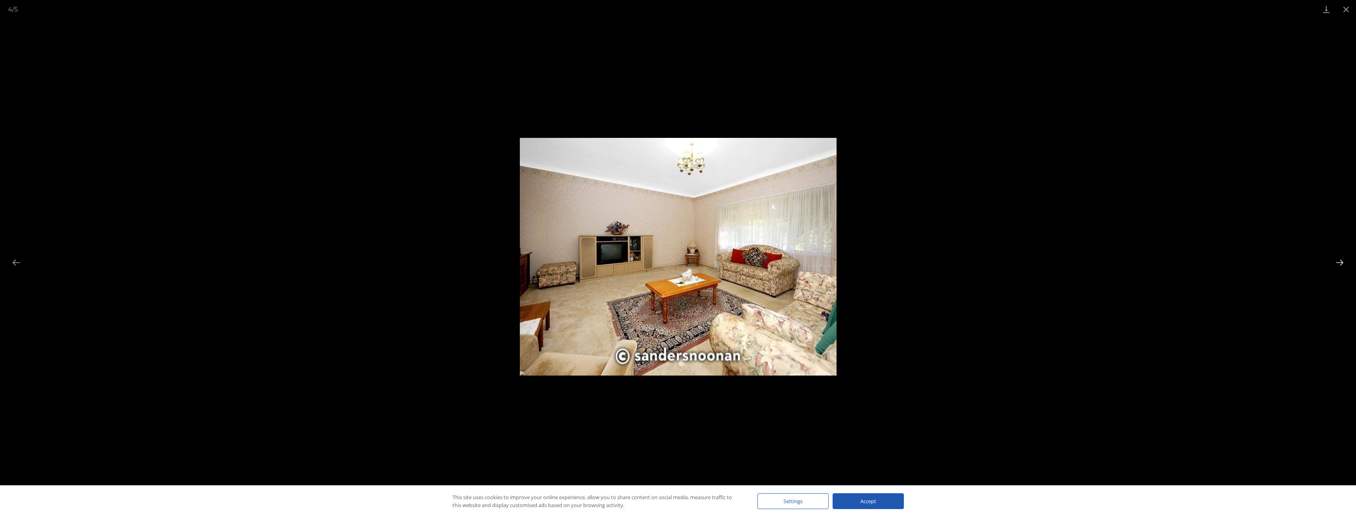 The image size is (1356, 517). What do you see at coordinates (10, 9) in the screenshot?
I see `span: 4` at bounding box center [10, 9].